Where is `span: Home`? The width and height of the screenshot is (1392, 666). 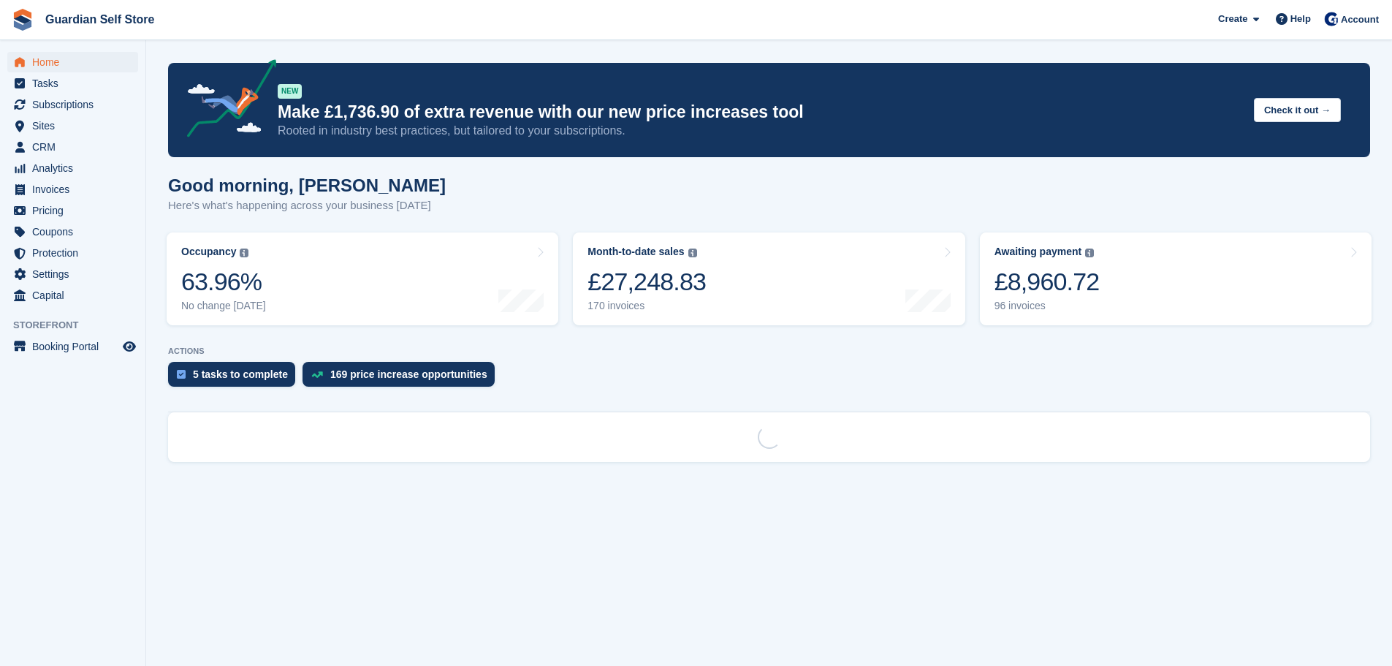 span: Home is located at coordinates (76, 62).